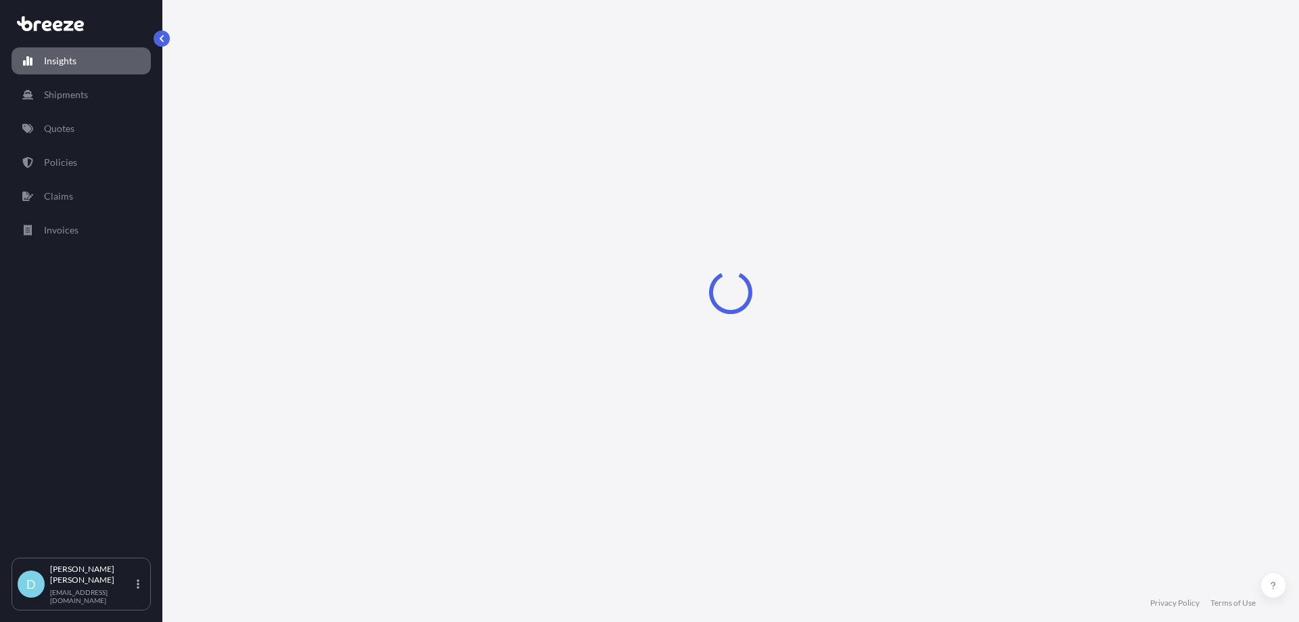 The height and width of the screenshot is (622, 1299). Describe the element at coordinates (1174, 603) in the screenshot. I see `a: Privacy Policy` at that location.